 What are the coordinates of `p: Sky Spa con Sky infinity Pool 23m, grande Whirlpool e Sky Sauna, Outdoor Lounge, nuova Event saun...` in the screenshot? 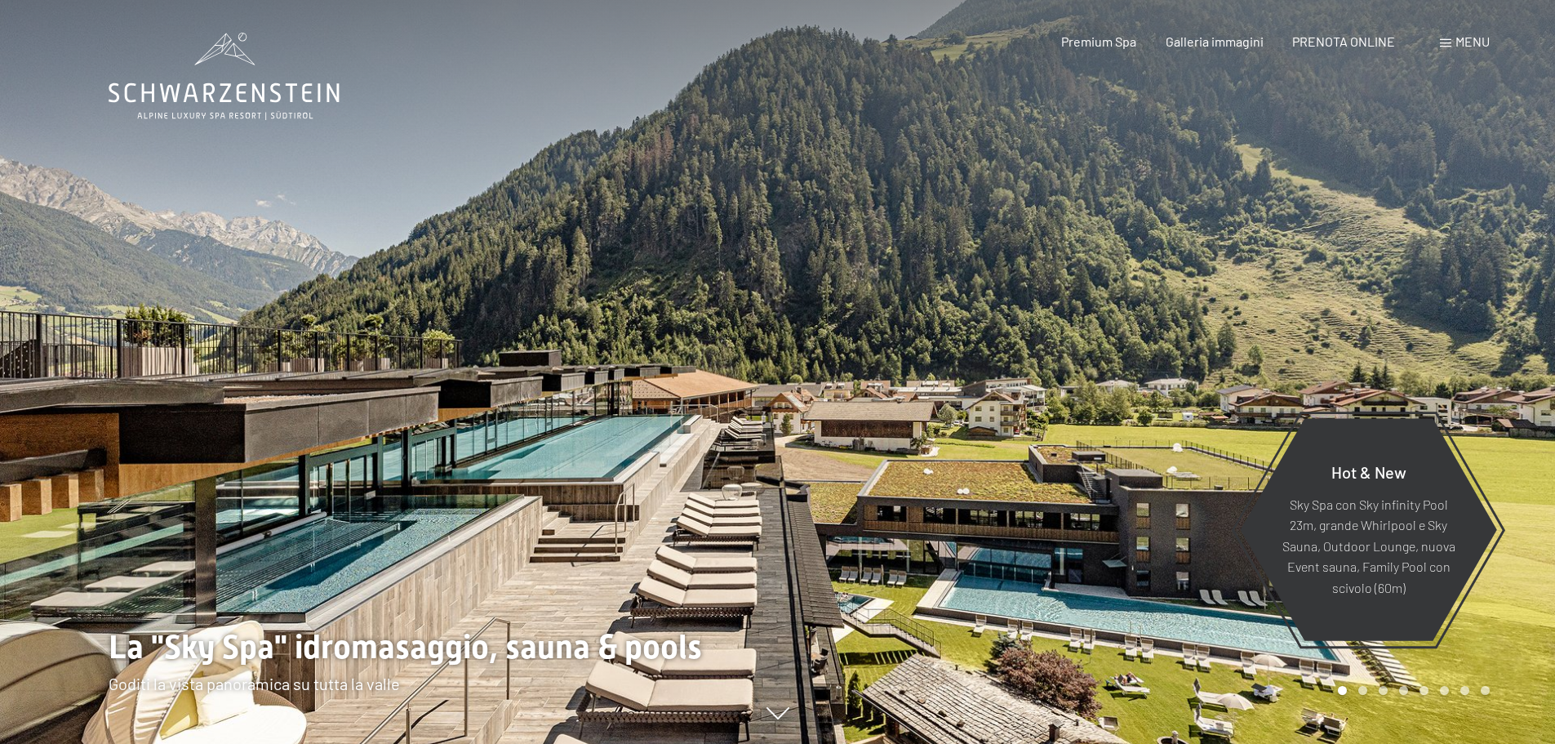 It's located at (1368, 545).